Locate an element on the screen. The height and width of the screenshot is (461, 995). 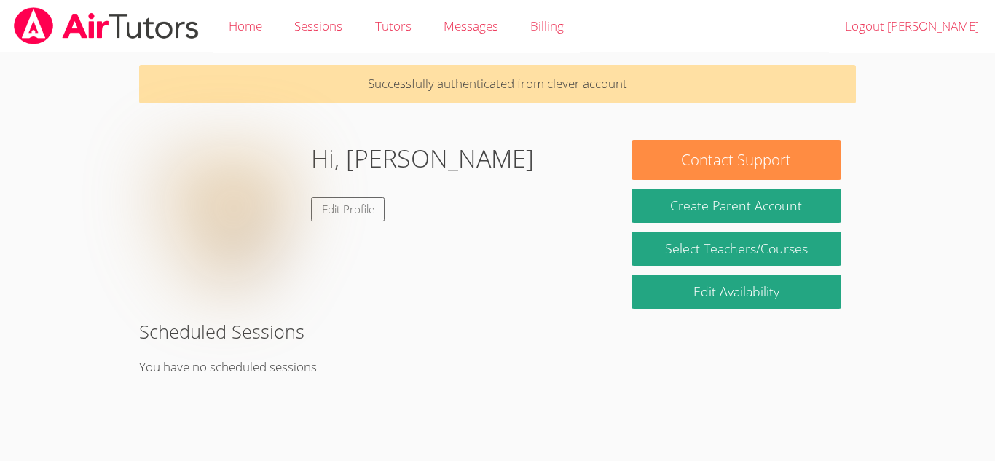
a: Select Teachers/Courses is located at coordinates (737, 248).